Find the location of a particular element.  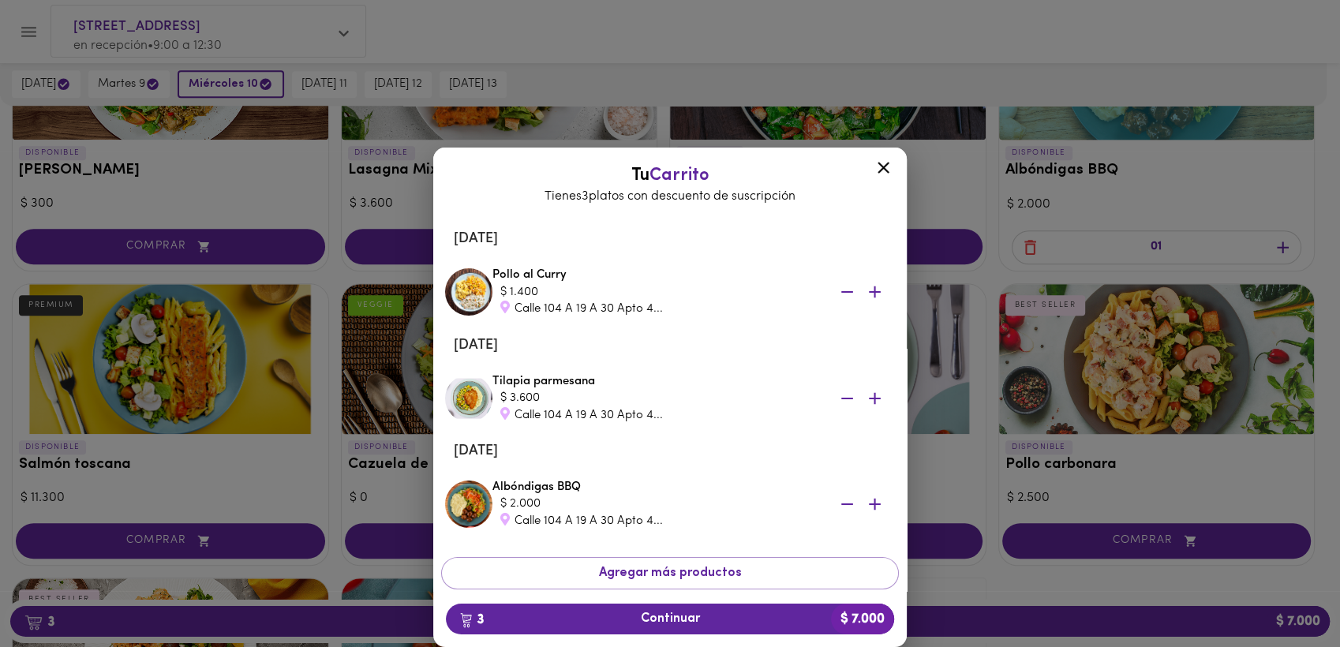

img: Pollo al Curry is located at coordinates (469, 292).